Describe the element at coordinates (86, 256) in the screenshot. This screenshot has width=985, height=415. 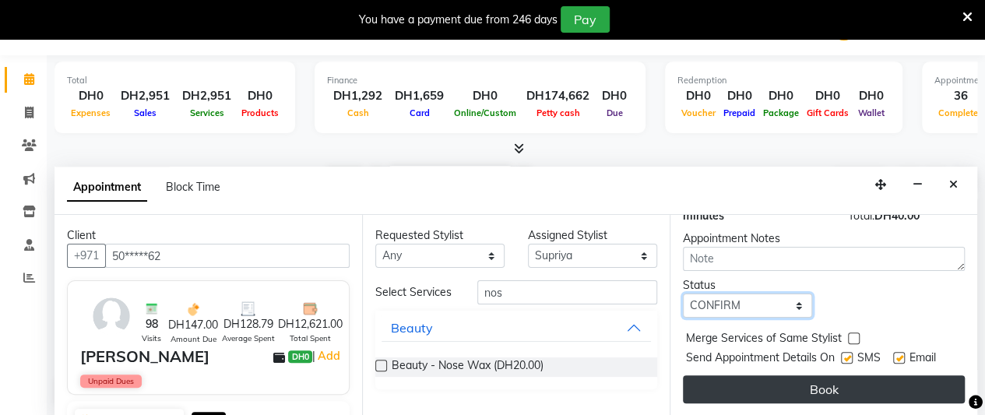
I see `button: +971` at that location.